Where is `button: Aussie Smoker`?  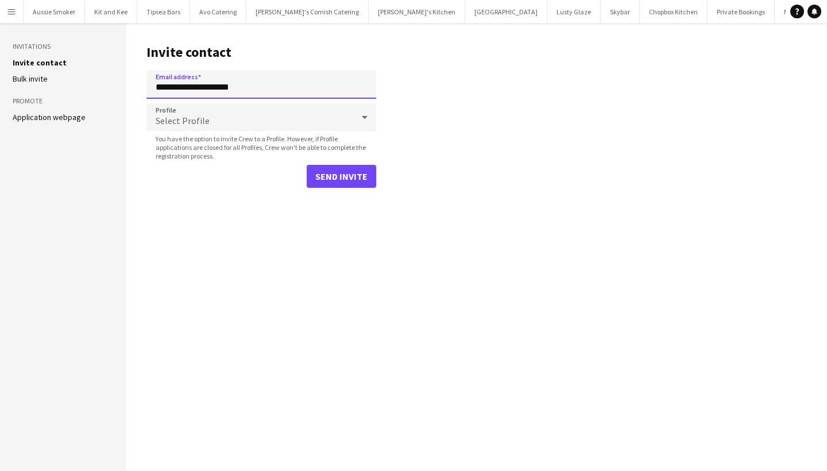 button: Aussie Smoker is located at coordinates (54, 11).